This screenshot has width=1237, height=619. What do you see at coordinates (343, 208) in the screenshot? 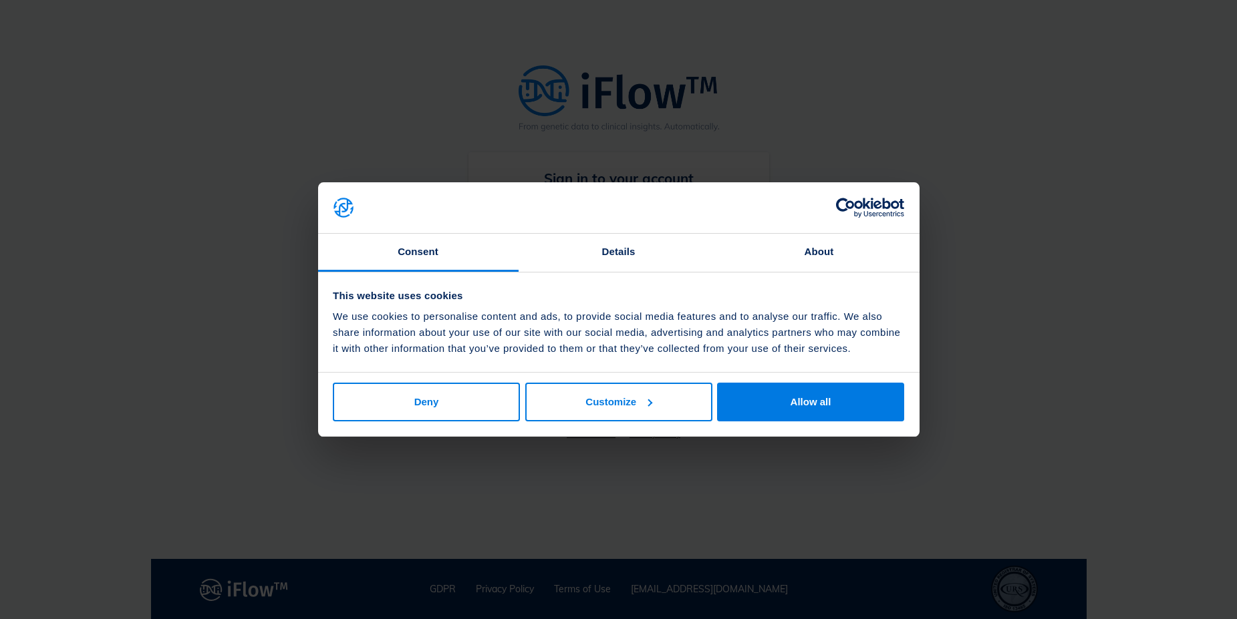
I see `img: logo` at bounding box center [343, 208].